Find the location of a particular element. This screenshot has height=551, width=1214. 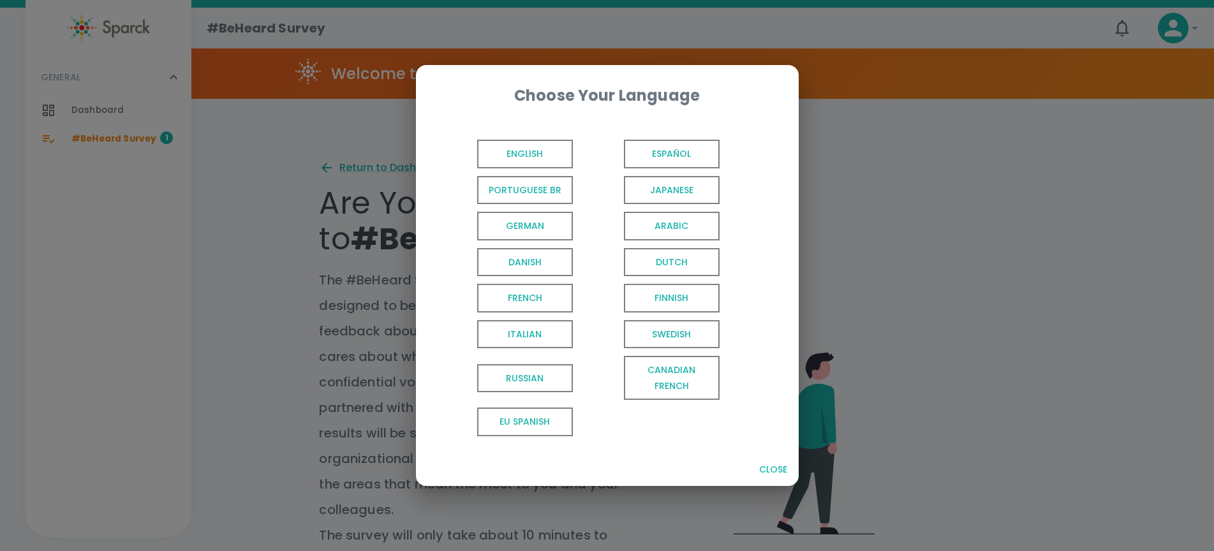

span: Finnish is located at coordinates (672, 298).